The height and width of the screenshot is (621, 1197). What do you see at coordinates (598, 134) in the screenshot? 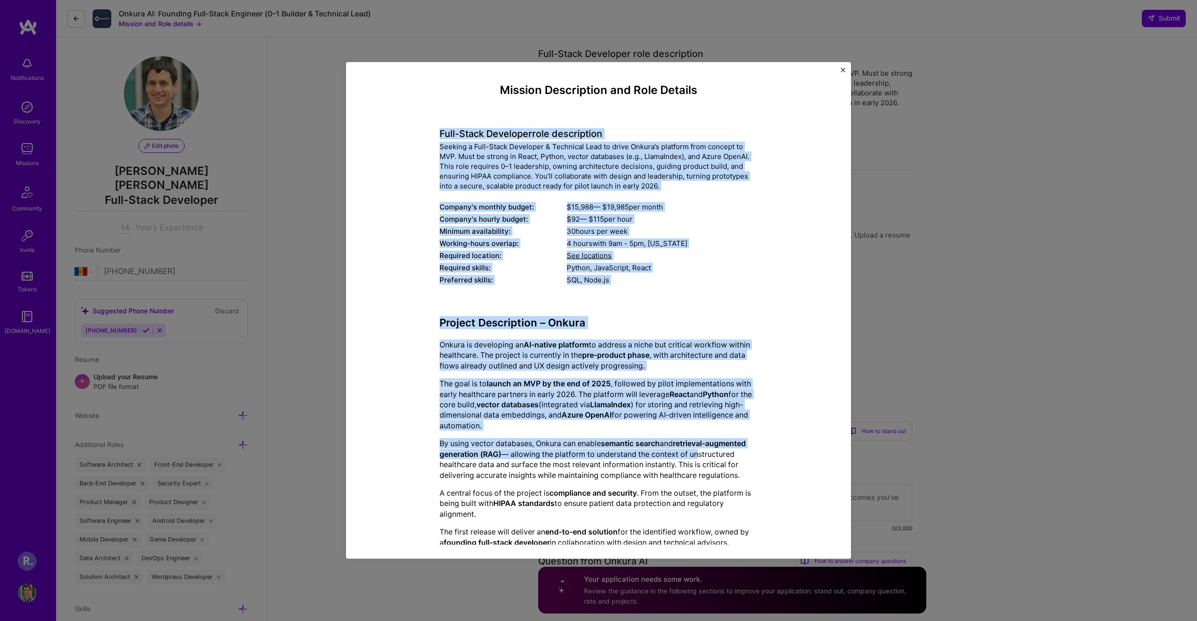
I see `h4: Full-Stack Developer role description` at bounding box center [598, 134].